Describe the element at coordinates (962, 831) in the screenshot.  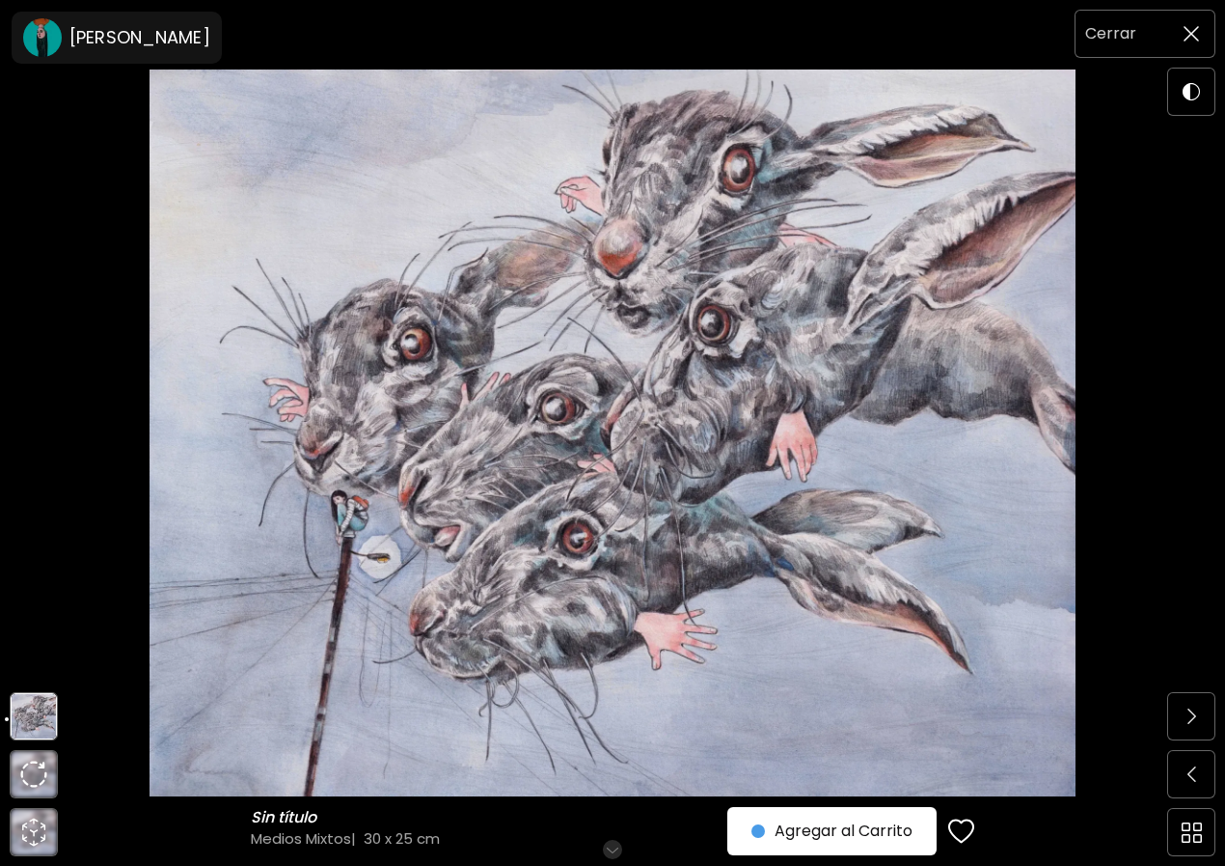
I see `img: favorites` at that location.